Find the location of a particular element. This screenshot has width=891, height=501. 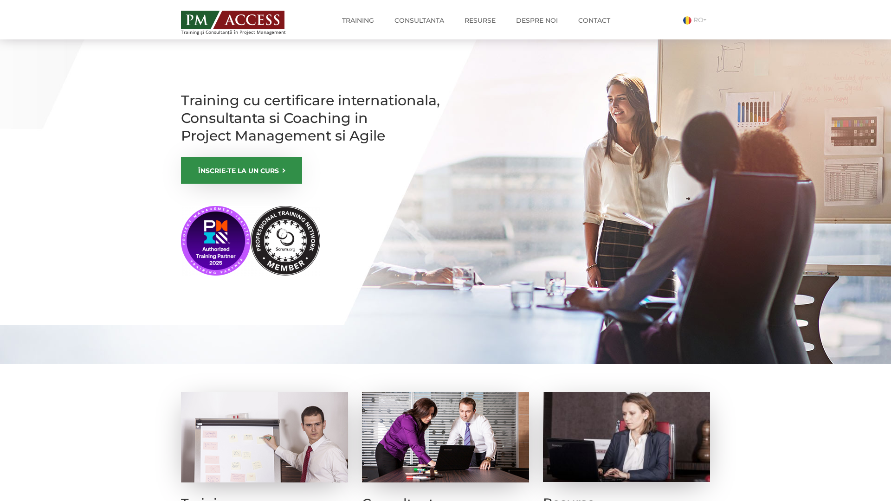

a: Despre noi is located at coordinates (537, 20).